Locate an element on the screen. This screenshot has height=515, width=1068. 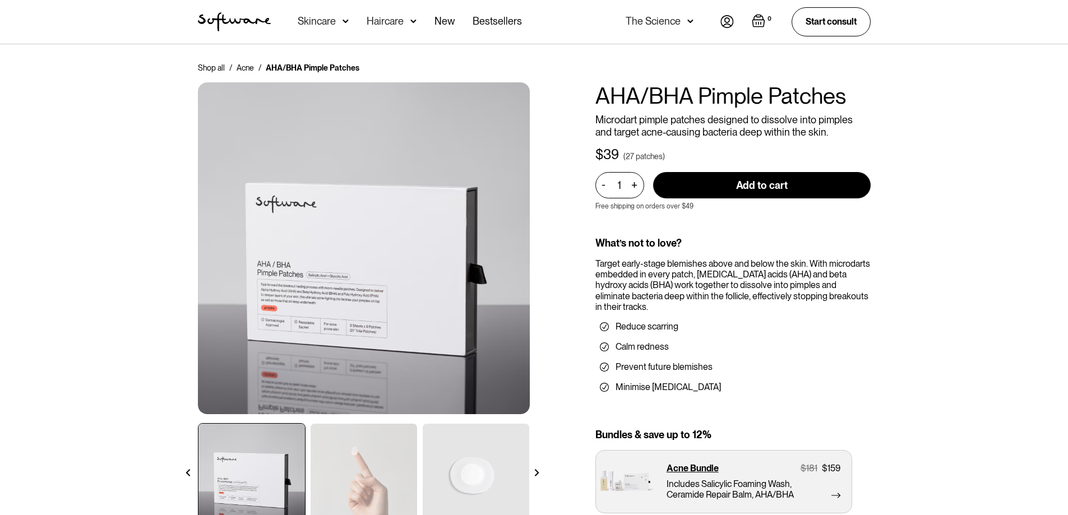
div: Bundles & save up to 12% is located at coordinates (732, 435).